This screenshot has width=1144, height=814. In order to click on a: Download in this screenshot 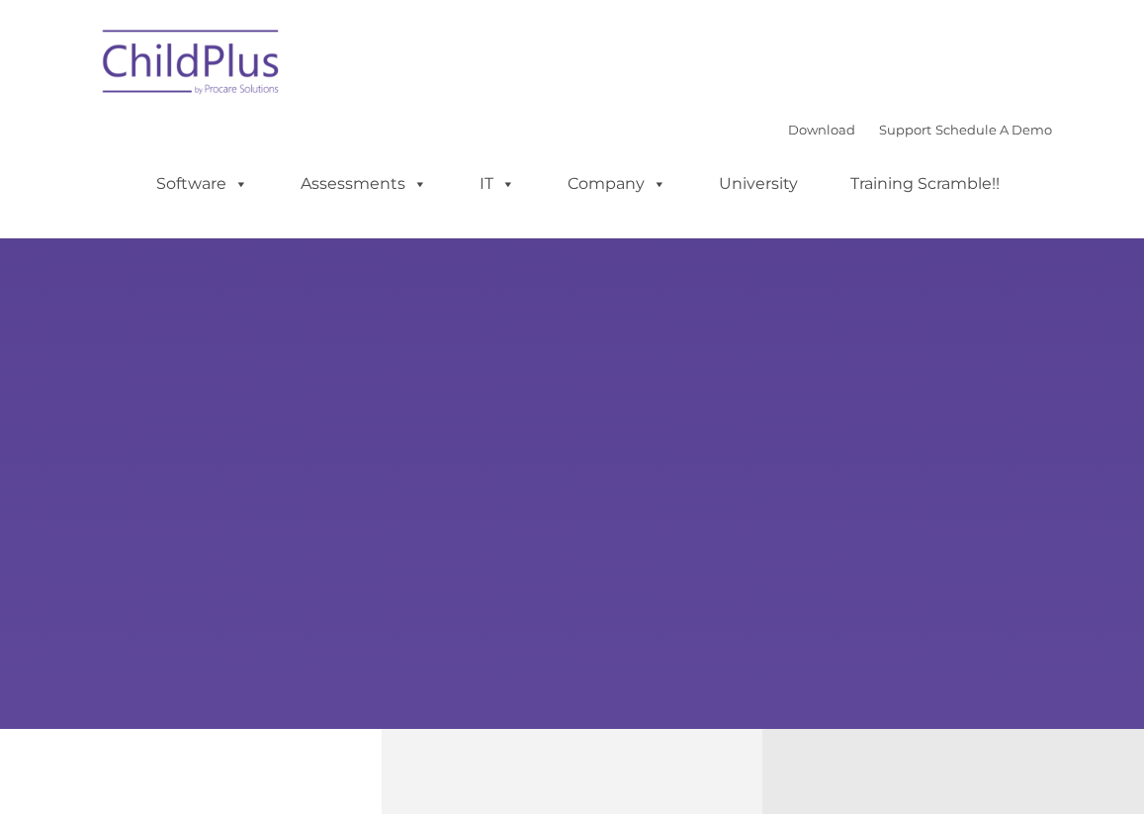, I will do `click(822, 130)`.